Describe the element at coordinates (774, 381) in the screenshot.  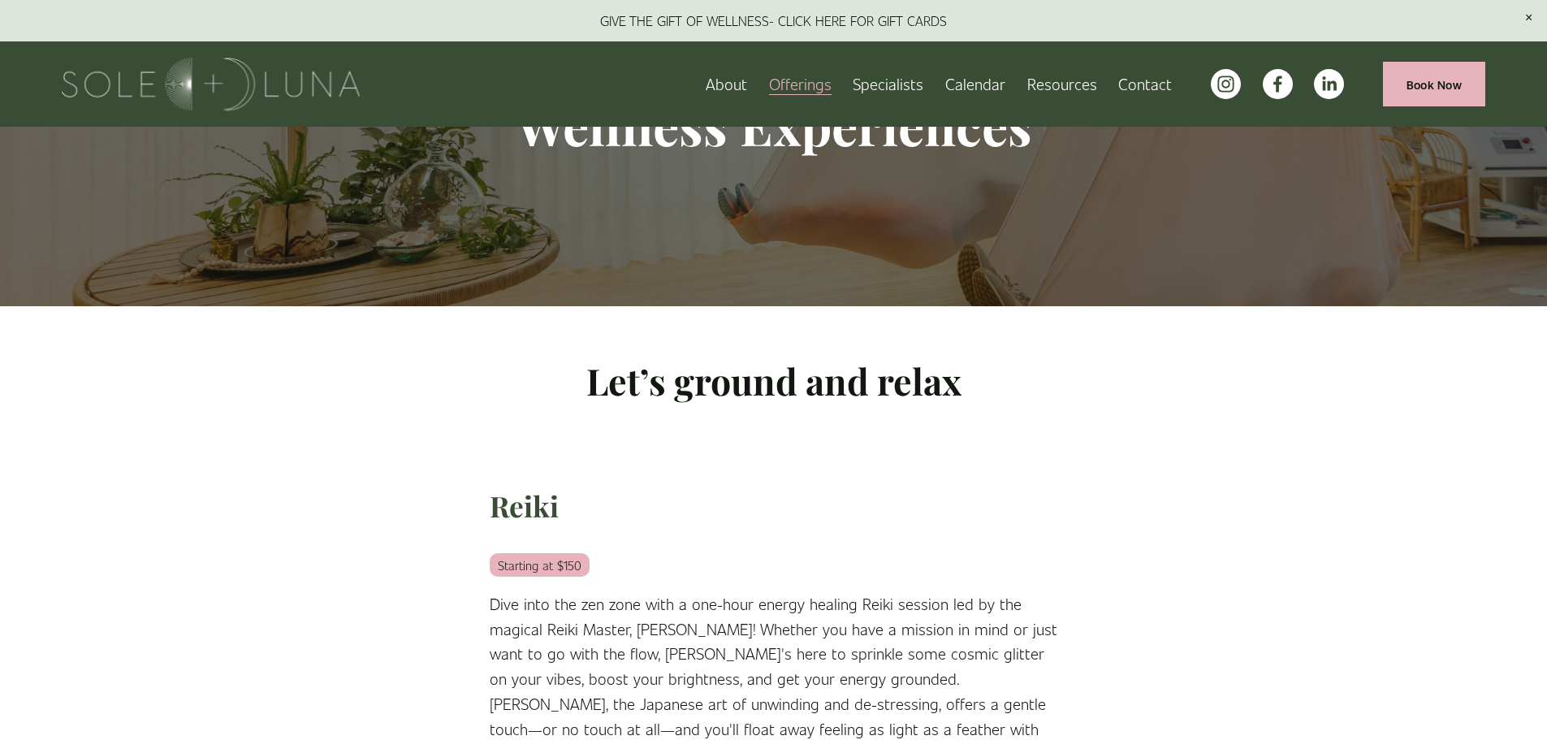
I see `h2: Let’s ground and relax` at that location.